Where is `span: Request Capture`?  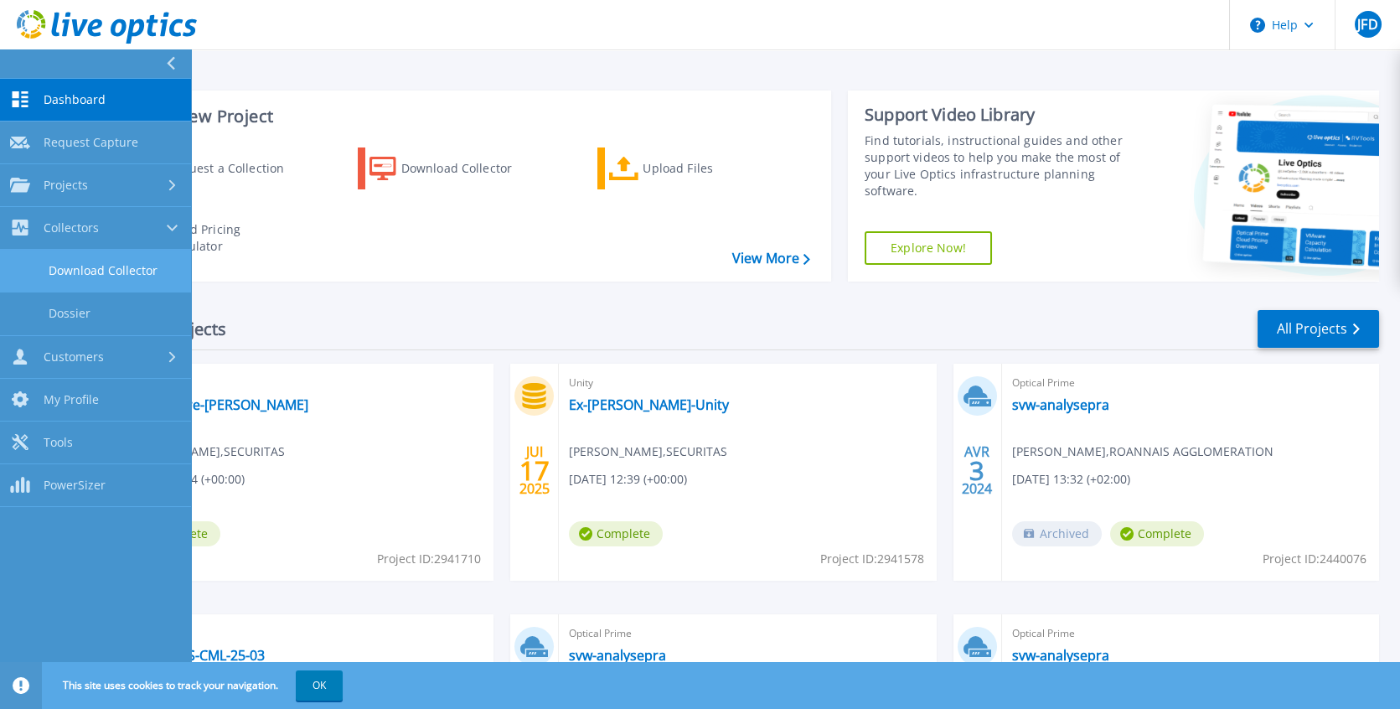 span: Request Capture is located at coordinates (90, 142).